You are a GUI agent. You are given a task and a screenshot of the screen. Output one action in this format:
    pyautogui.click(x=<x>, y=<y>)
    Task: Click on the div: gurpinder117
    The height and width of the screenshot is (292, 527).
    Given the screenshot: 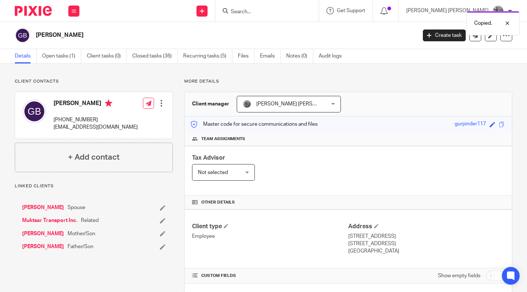 What is the action you would take?
    pyautogui.click(x=470, y=124)
    